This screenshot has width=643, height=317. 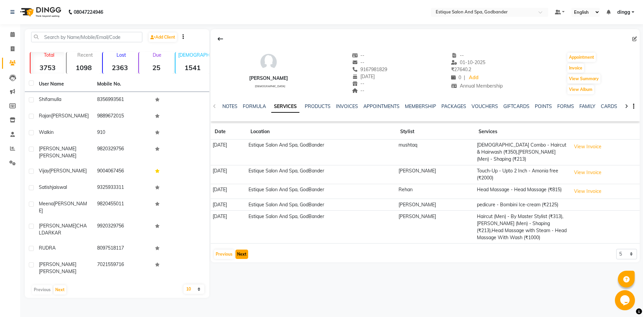 I want to click on td: 7021559716, so click(x=122, y=268).